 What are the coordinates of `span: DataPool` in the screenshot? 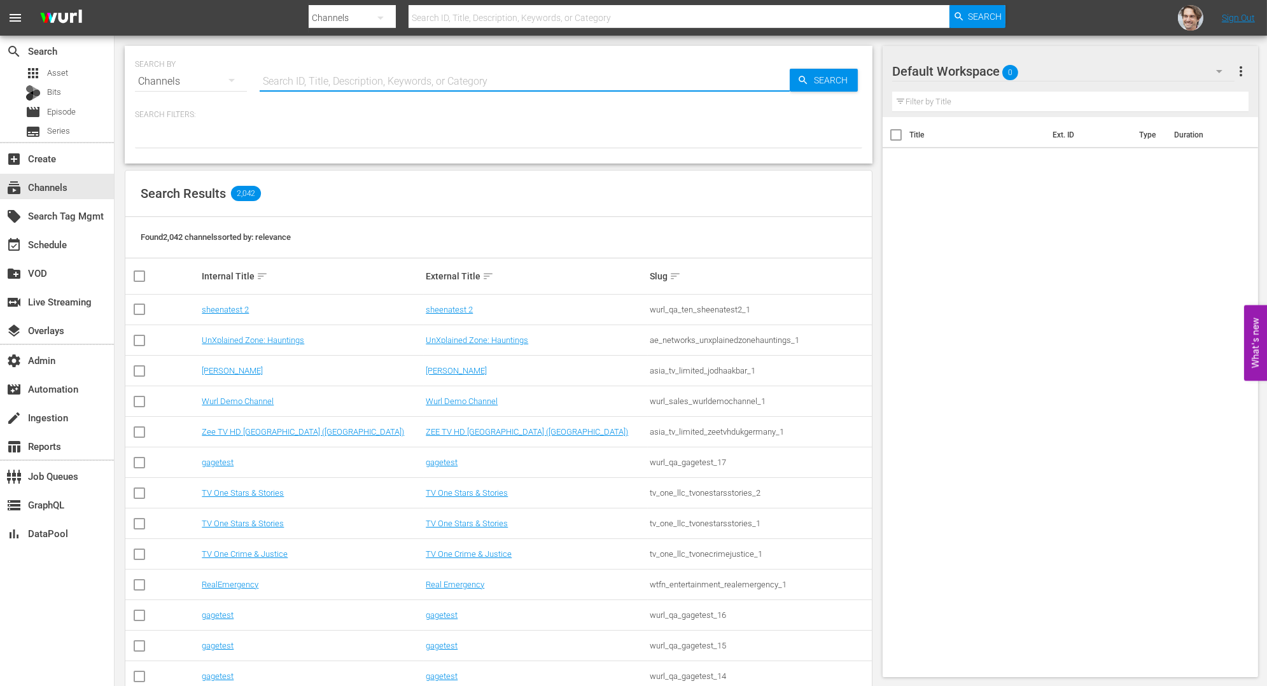 It's located at (14, 534).